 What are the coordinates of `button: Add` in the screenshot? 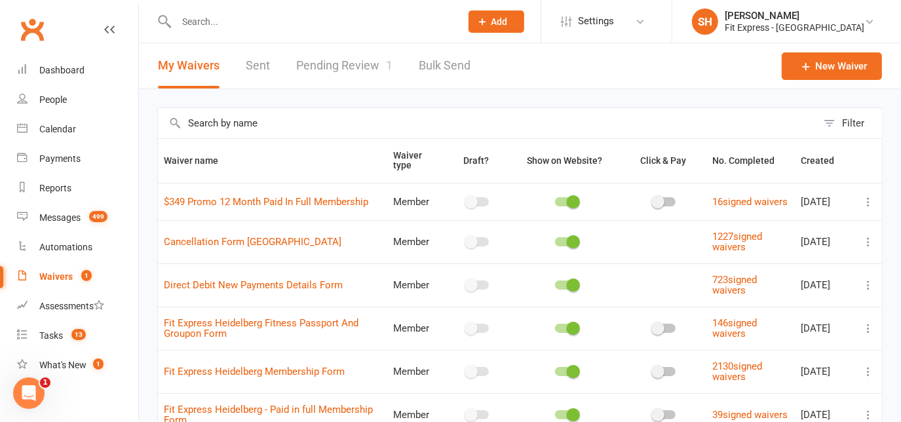 It's located at (496, 22).